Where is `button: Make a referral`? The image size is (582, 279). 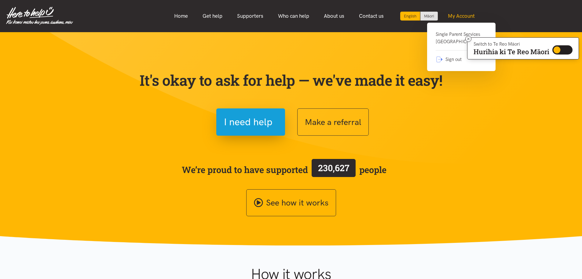
button: Make a referral is located at coordinates (333, 122).